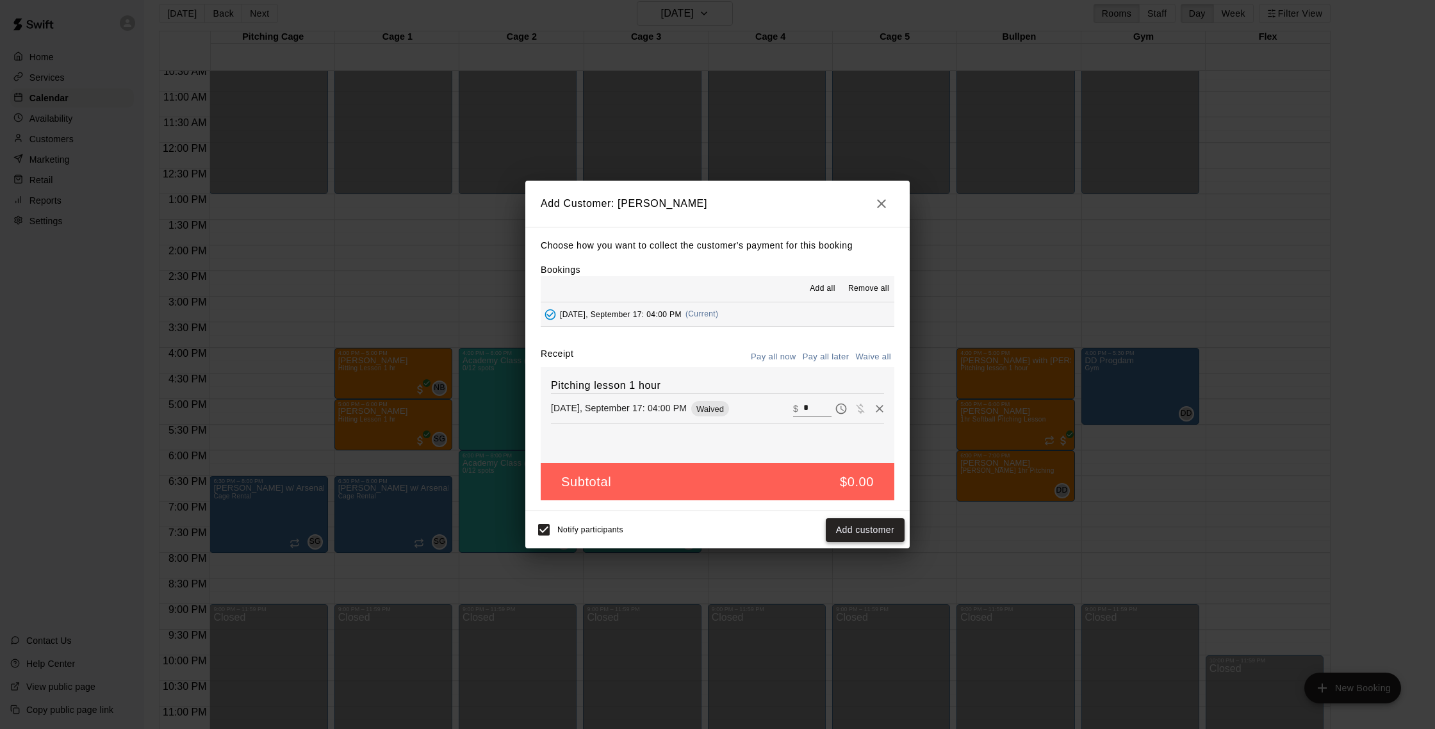 Image resolution: width=1435 pixels, height=729 pixels. What do you see at coordinates (826, 357) in the screenshot?
I see `button: Pay all later` at bounding box center [826, 357].